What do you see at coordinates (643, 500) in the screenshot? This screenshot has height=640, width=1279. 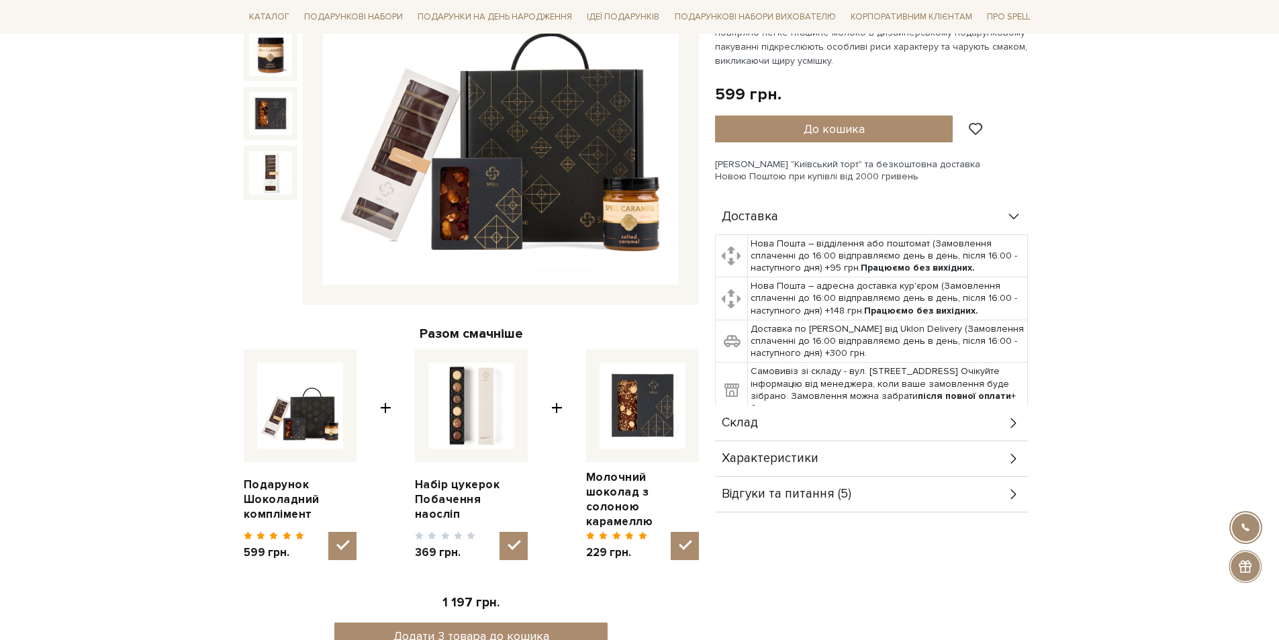 I see `a: Молочний шоколад з солоною карамеллю` at bounding box center [643, 500].